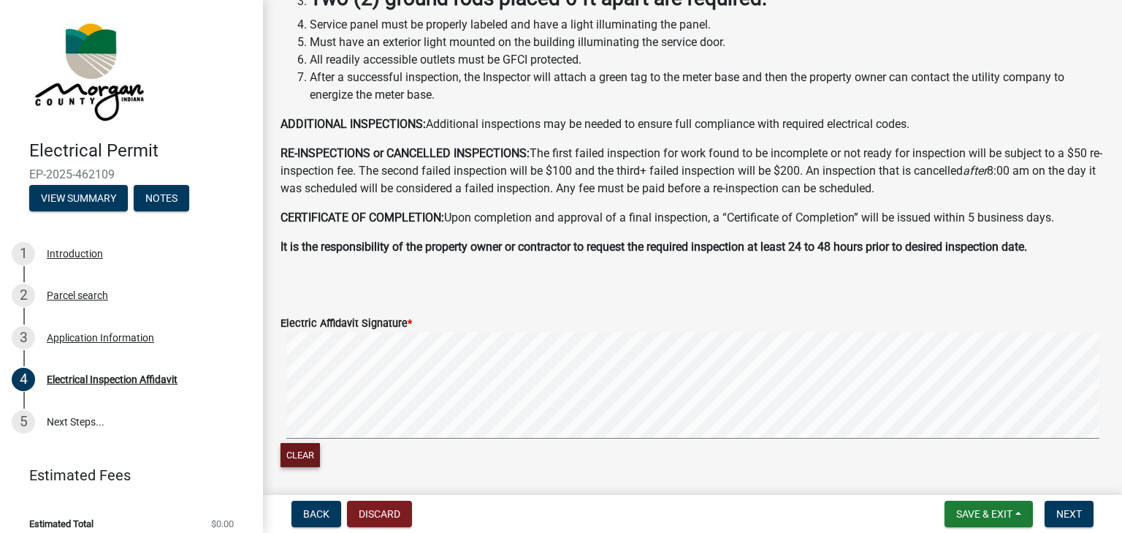 Image resolution: width=1122 pixels, height=533 pixels. I want to click on div: Parcel search, so click(77, 295).